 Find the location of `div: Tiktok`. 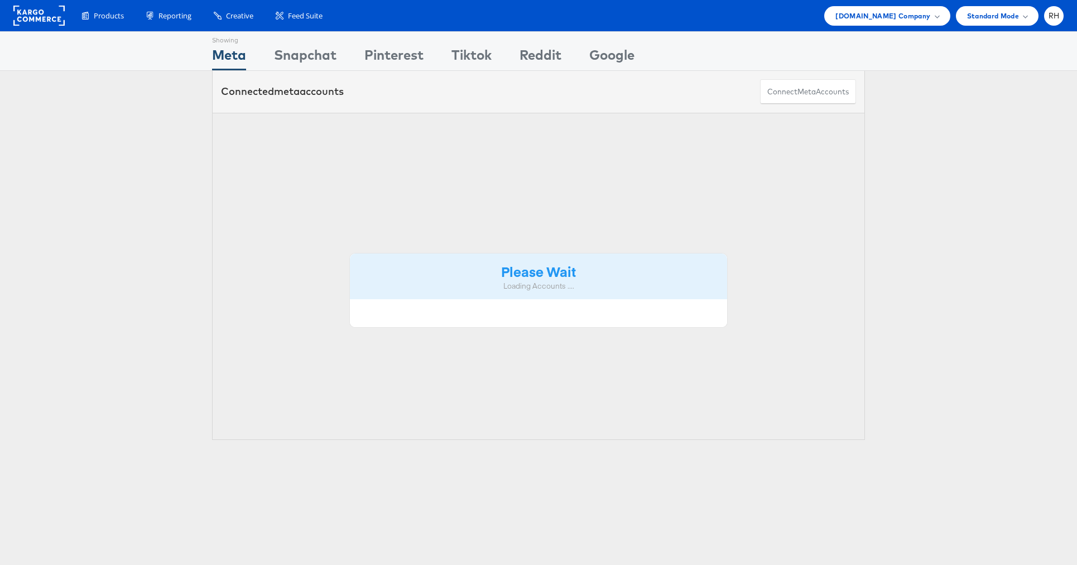

div: Tiktok is located at coordinates (472, 57).